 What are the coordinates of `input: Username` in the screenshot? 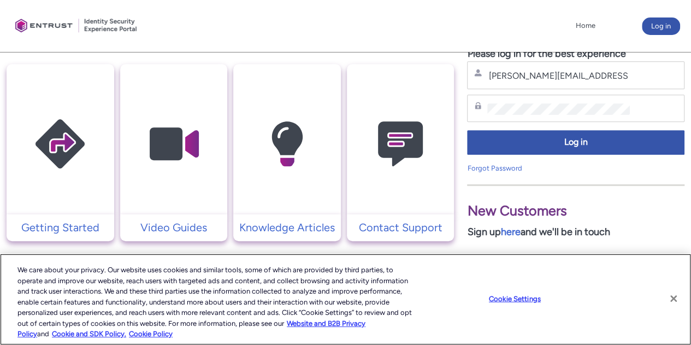 It's located at (558, 75).